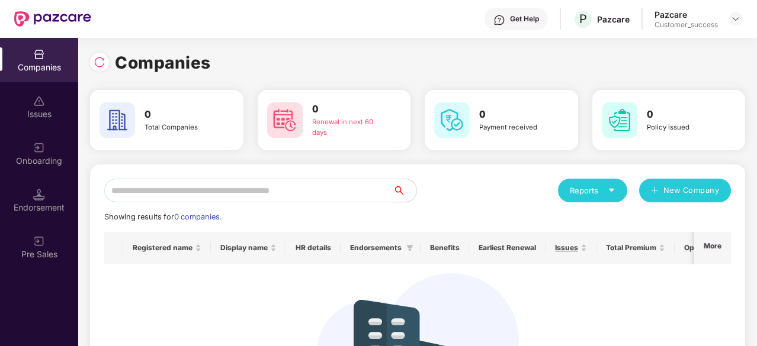  What do you see at coordinates (686, 25) in the screenshot?
I see `div: Customer_success` at bounding box center [686, 25].